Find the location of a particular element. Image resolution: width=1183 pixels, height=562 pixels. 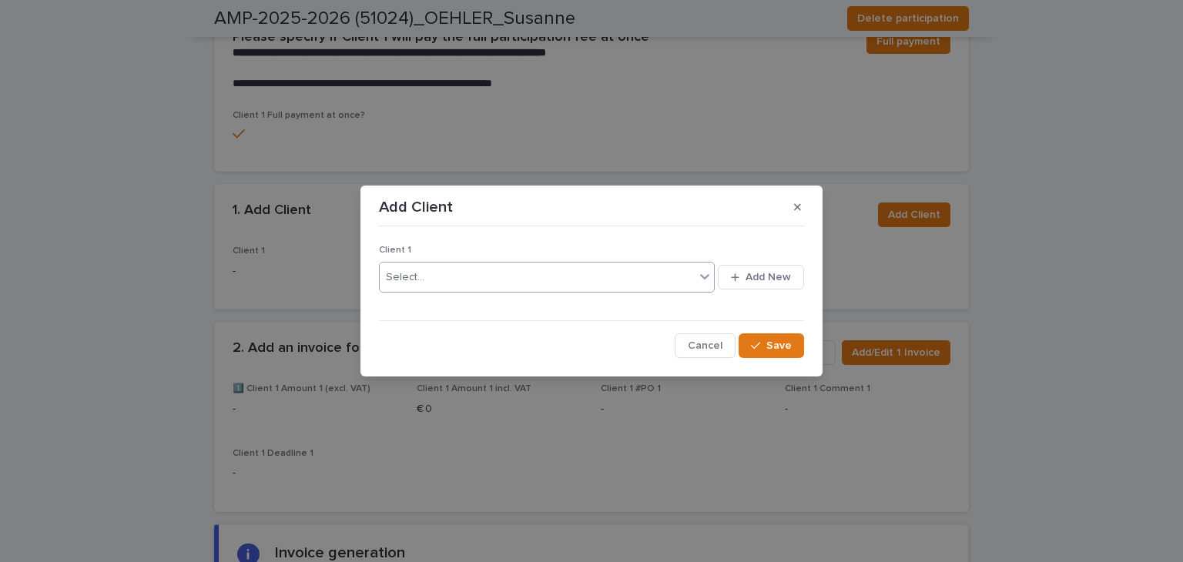

p: Add Client is located at coordinates (416, 207).